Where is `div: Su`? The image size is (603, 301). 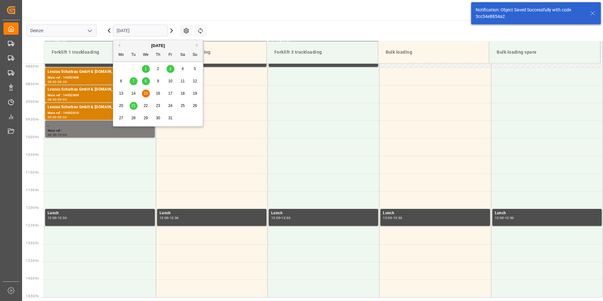 div: Su is located at coordinates (195, 55).